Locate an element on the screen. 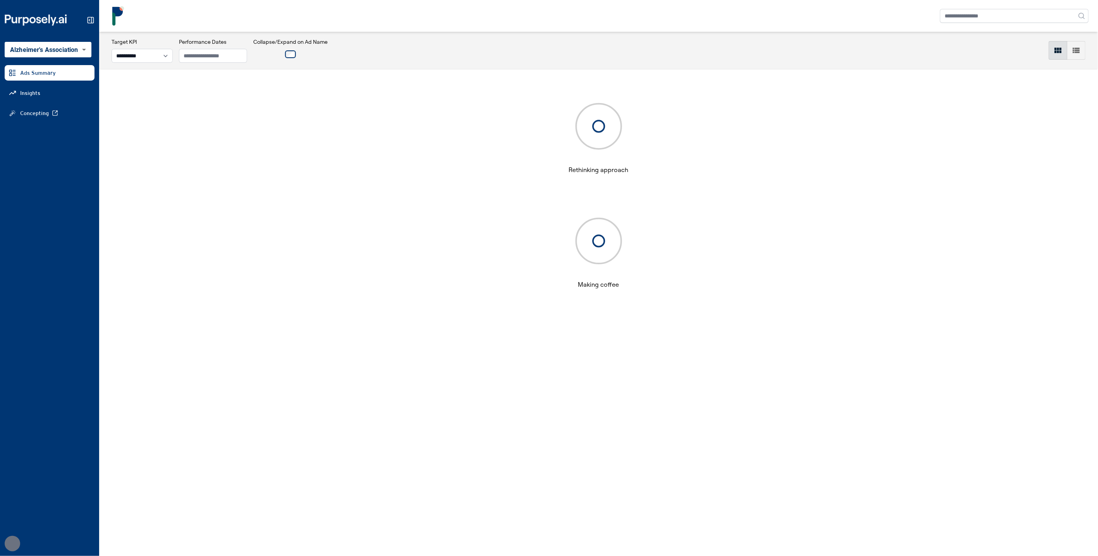 The height and width of the screenshot is (556, 1098). a: Ads Summary is located at coordinates (50, 73).